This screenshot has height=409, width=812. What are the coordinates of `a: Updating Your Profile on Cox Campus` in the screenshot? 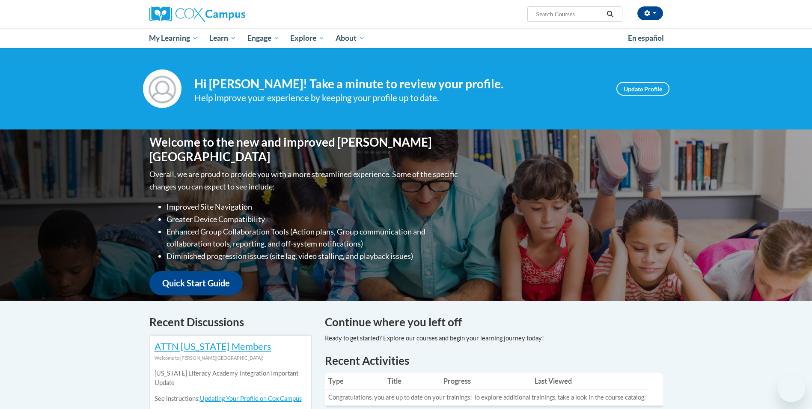 It's located at (251, 398).